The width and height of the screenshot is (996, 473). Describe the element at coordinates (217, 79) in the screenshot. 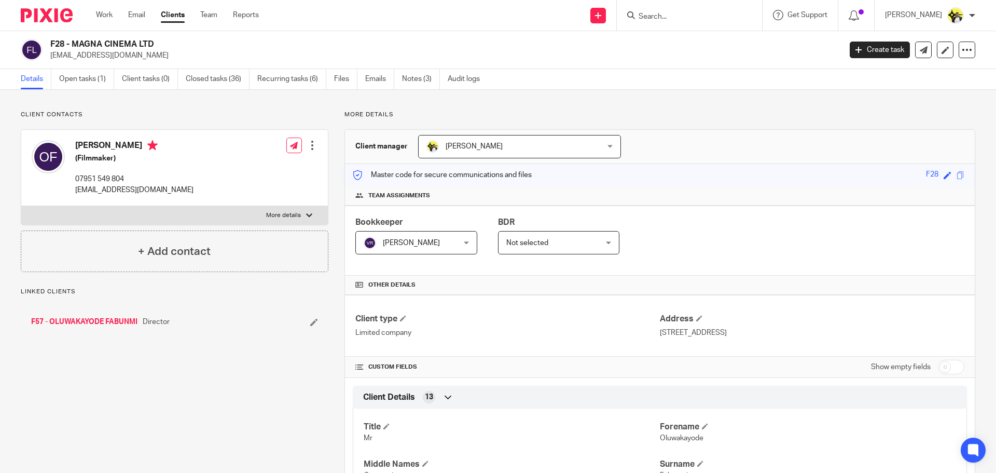

I see `a: Closed tasks (36)` at that location.